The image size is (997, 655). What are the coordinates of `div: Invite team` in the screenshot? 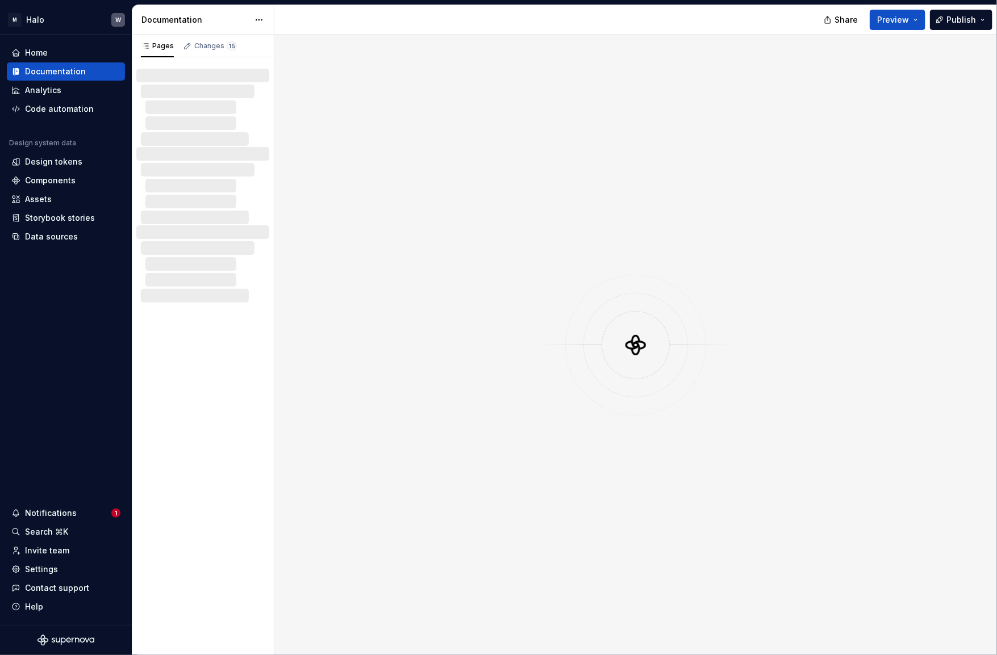 It's located at (47, 551).